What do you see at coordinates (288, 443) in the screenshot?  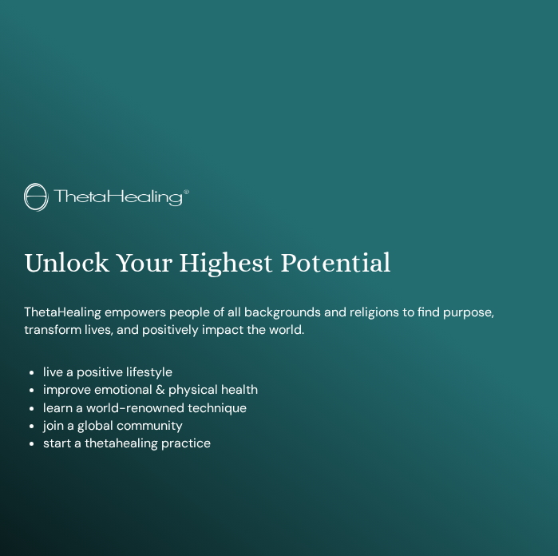 I see `li: start a thetahealing practice` at bounding box center [288, 443].